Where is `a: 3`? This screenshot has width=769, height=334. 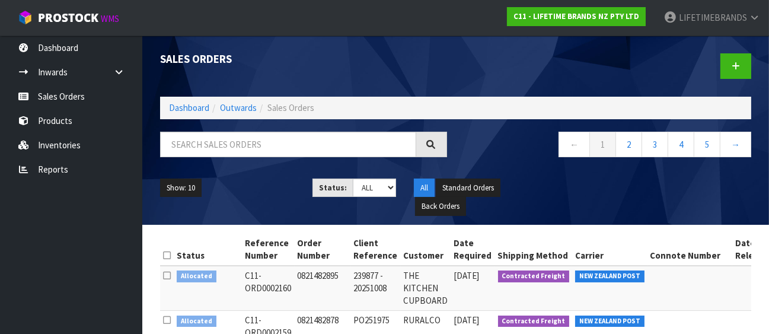 a: 3 is located at coordinates (655, 144).